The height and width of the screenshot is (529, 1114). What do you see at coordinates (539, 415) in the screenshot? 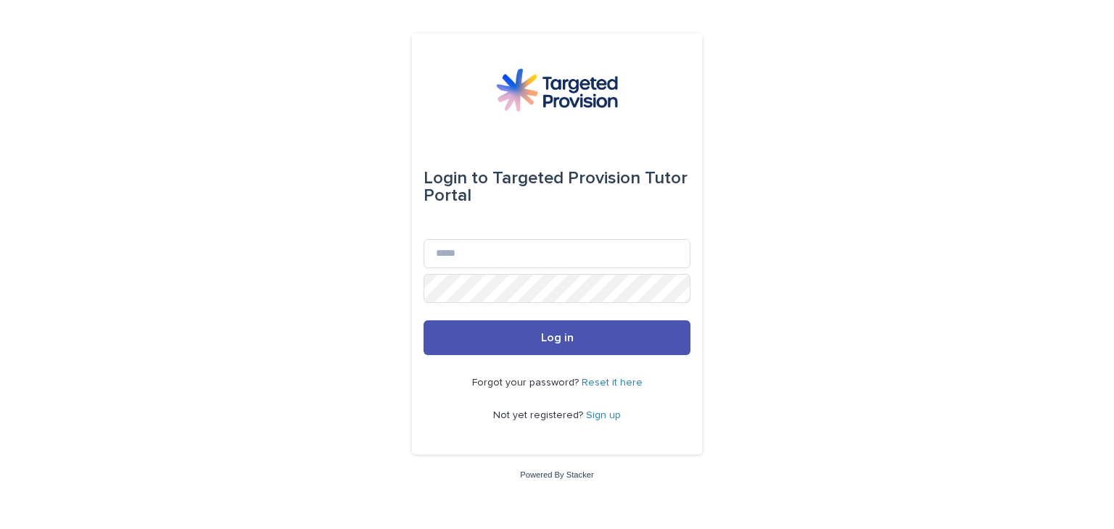
I see `span: Not yet registered?` at bounding box center [539, 415].